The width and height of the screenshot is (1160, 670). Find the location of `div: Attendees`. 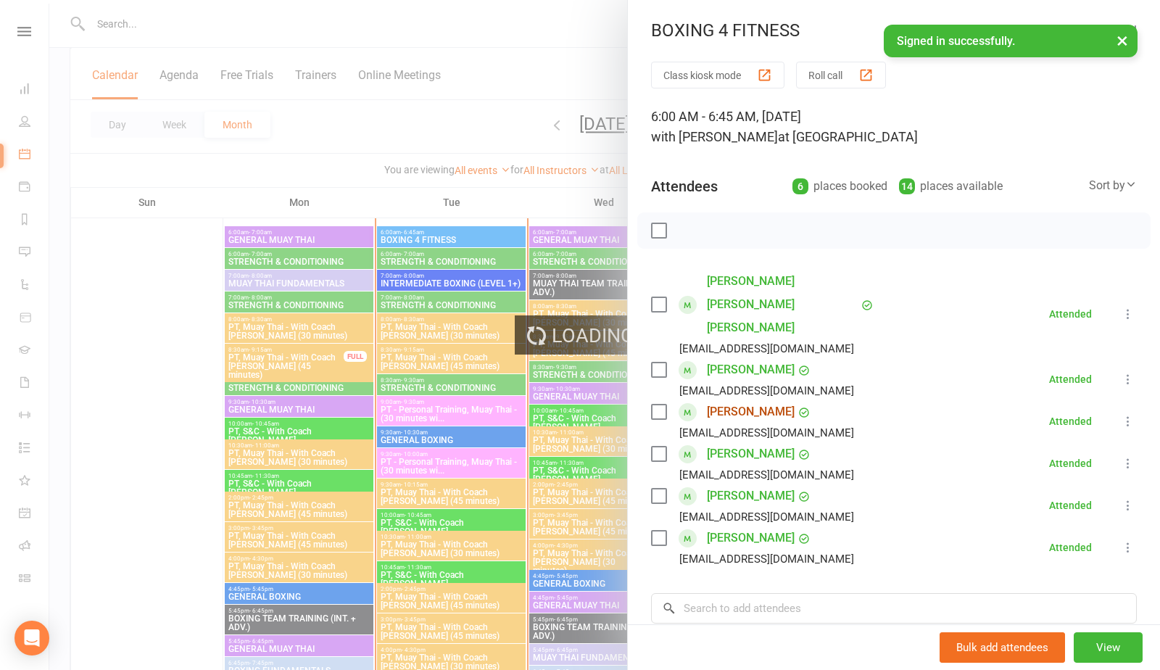

div: Attendees is located at coordinates (685, 186).